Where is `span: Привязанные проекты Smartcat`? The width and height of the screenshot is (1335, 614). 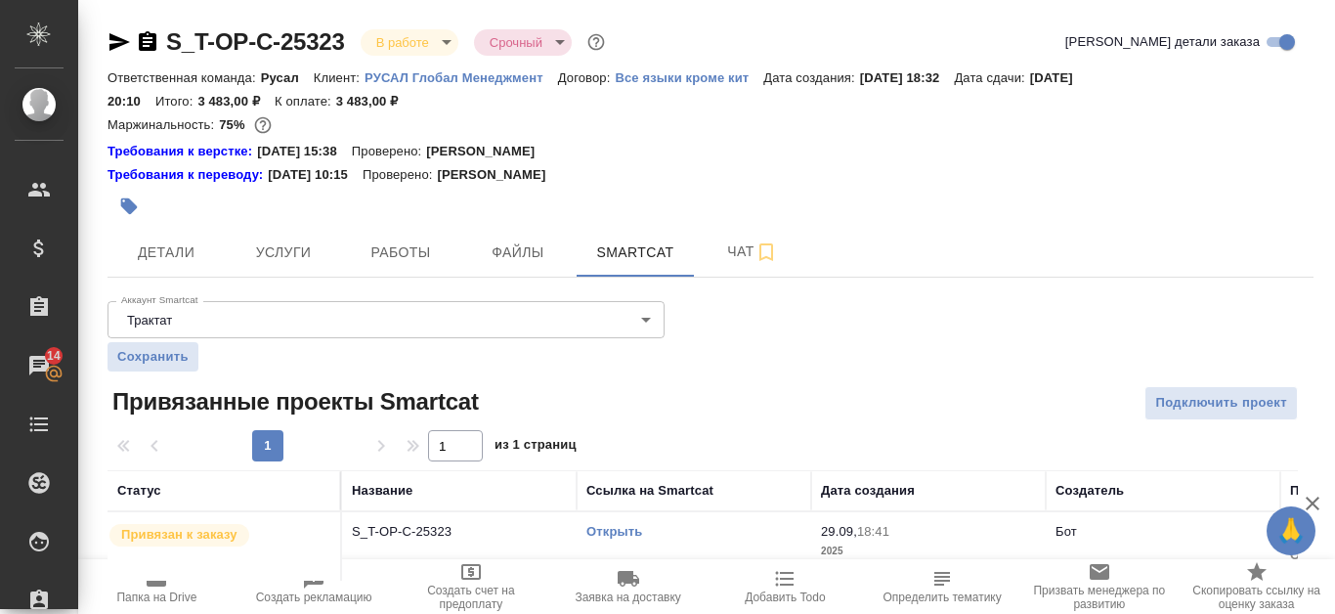
span: Привязанные проекты Smartcat is located at coordinates (293, 402).